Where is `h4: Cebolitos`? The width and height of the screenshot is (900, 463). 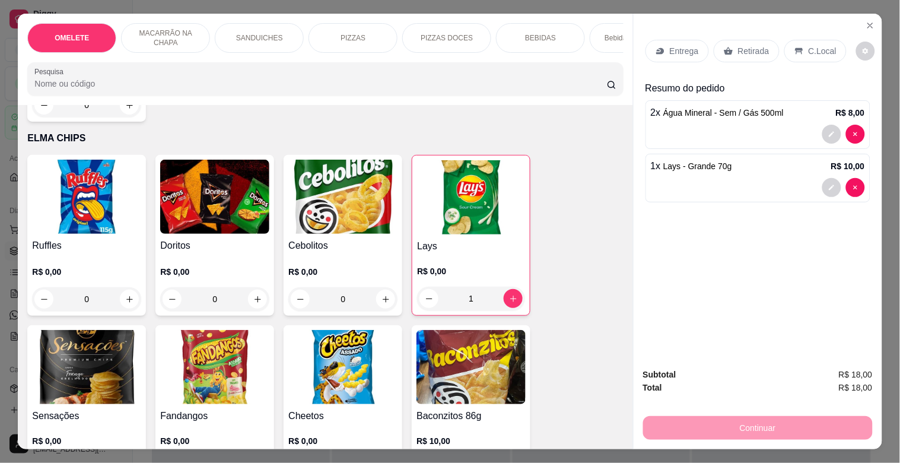
h4: Cebolitos is located at coordinates (343, 246).